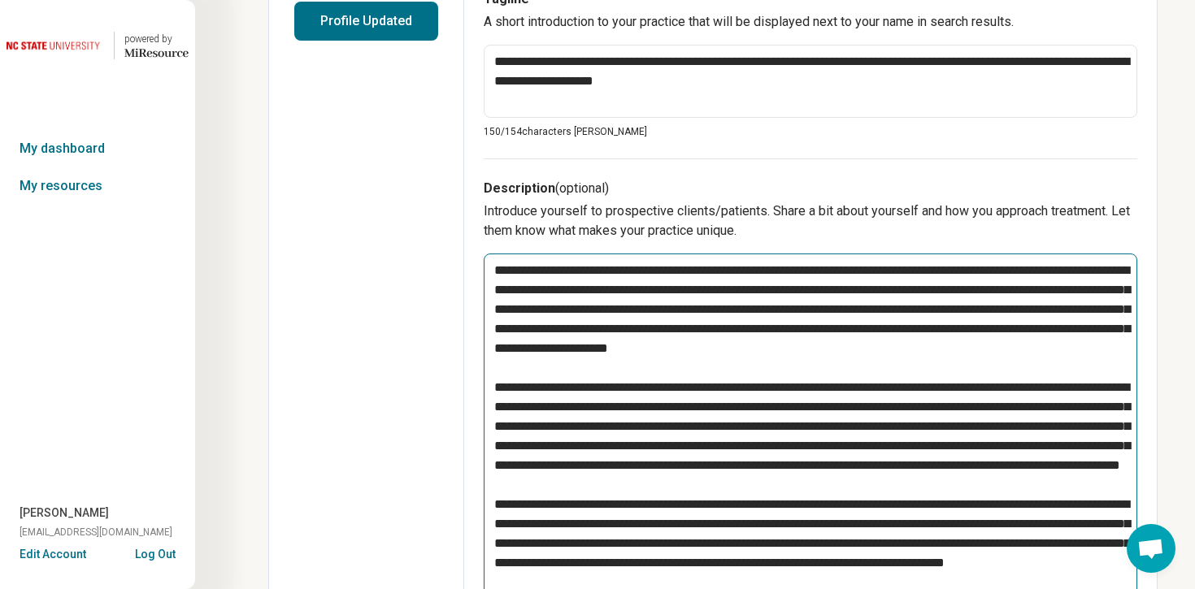 The image size is (1195, 589). Describe the element at coordinates (1151, 549) in the screenshot. I see `div: Open chat` at that location.